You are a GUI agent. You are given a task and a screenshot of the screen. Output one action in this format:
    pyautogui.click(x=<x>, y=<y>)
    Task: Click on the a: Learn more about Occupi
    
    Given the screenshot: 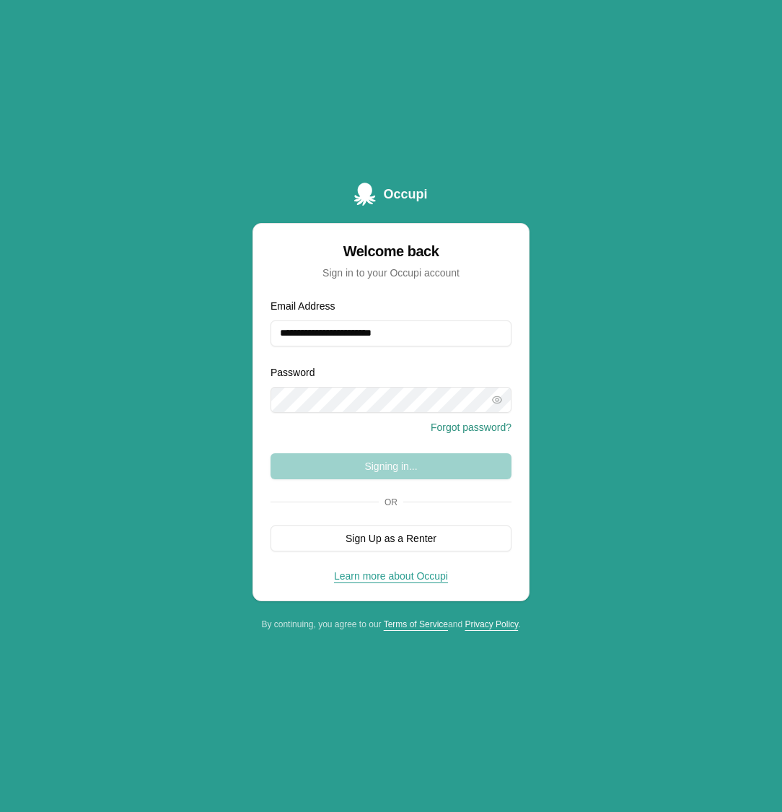 What is the action you would take?
    pyautogui.click(x=391, y=576)
    